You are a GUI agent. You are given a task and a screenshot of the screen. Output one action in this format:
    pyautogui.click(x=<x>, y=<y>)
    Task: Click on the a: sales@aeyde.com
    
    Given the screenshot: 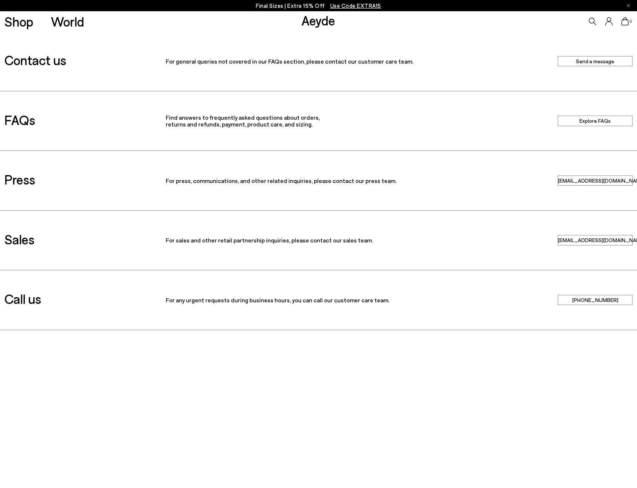 What is the action you would take?
    pyautogui.click(x=595, y=240)
    